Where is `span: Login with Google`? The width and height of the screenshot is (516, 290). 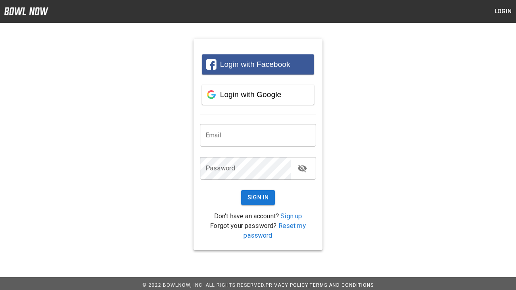 span: Login with Google is located at coordinates (251, 94).